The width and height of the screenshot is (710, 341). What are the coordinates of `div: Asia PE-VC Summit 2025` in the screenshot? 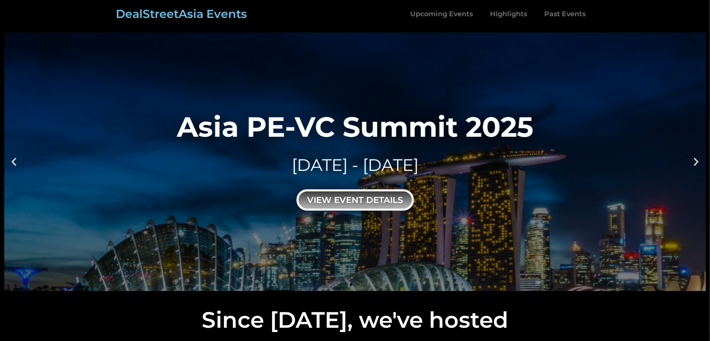 It's located at (355, 126).